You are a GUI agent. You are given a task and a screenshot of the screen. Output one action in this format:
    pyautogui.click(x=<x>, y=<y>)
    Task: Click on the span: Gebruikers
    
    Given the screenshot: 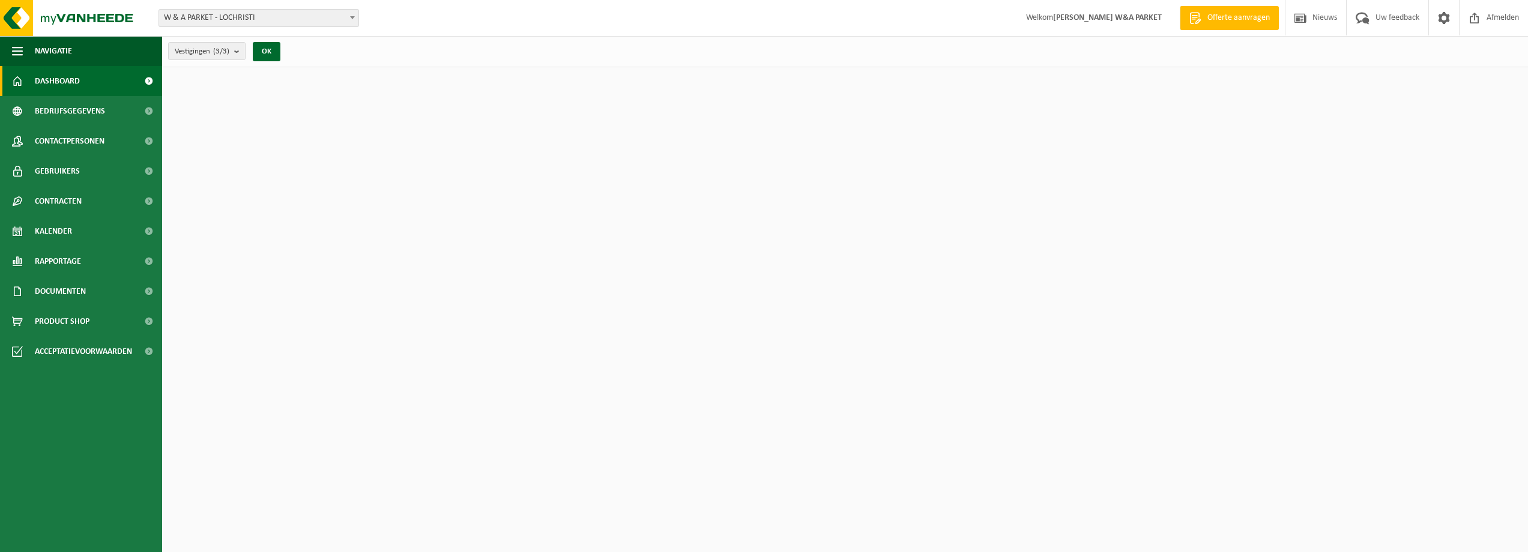 What is the action you would take?
    pyautogui.click(x=57, y=171)
    